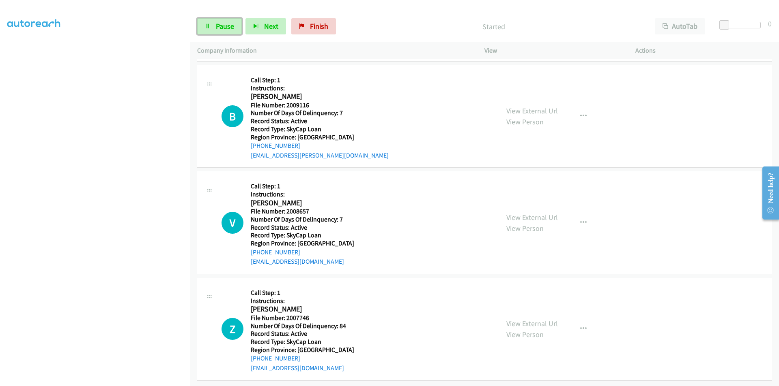 Image resolution: width=779 pixels, height=386 pixels. I want to click on h1: Z, so click(232, 329).